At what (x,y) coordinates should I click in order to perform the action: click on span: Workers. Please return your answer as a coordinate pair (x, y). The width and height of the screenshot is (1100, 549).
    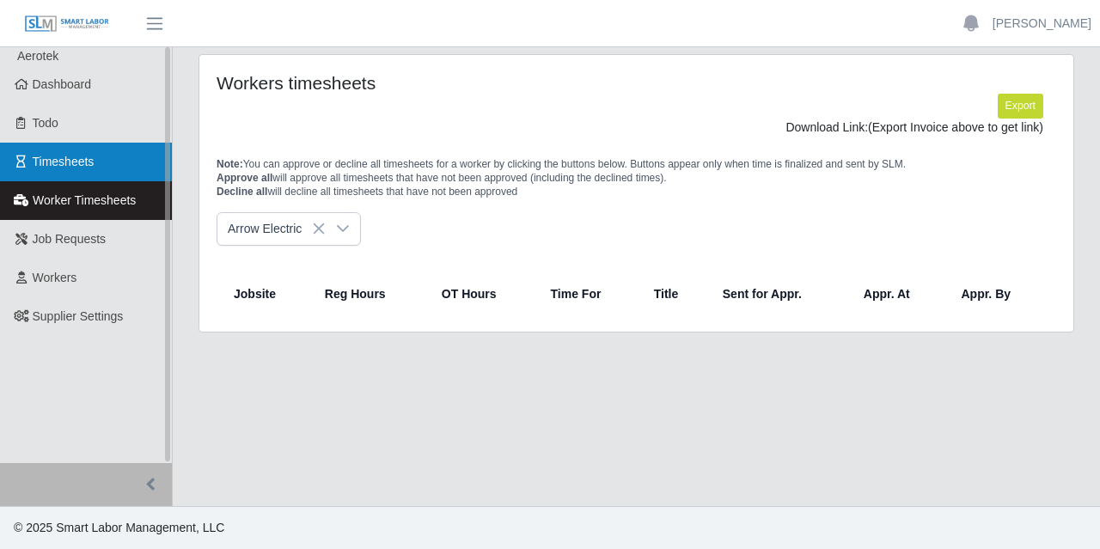
    Looking at the image, I should click on (55, 278).